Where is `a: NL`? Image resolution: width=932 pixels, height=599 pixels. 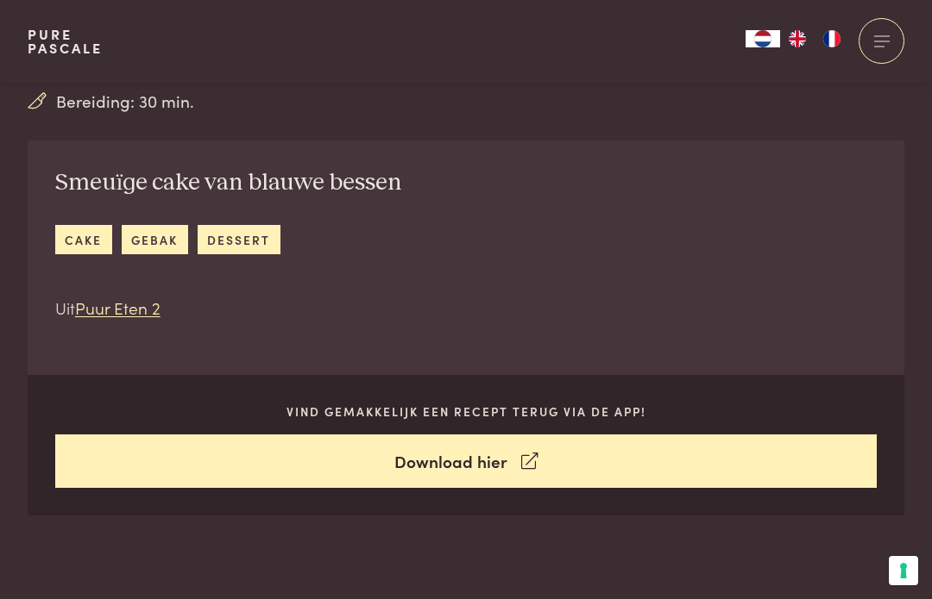
a: NL is located at coordinates (762, 39).